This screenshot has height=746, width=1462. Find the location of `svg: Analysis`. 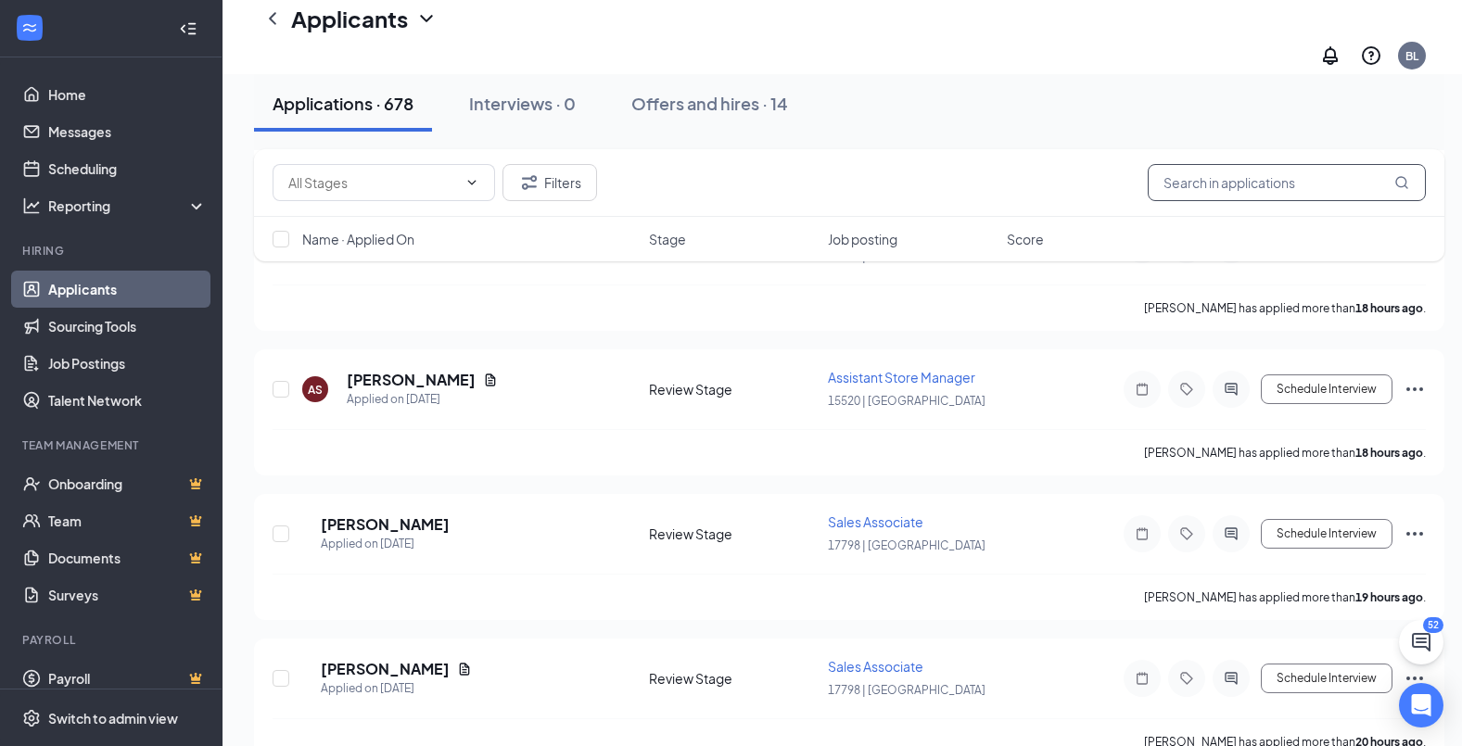

svg: Analysis is located at coordinates (32, 206).